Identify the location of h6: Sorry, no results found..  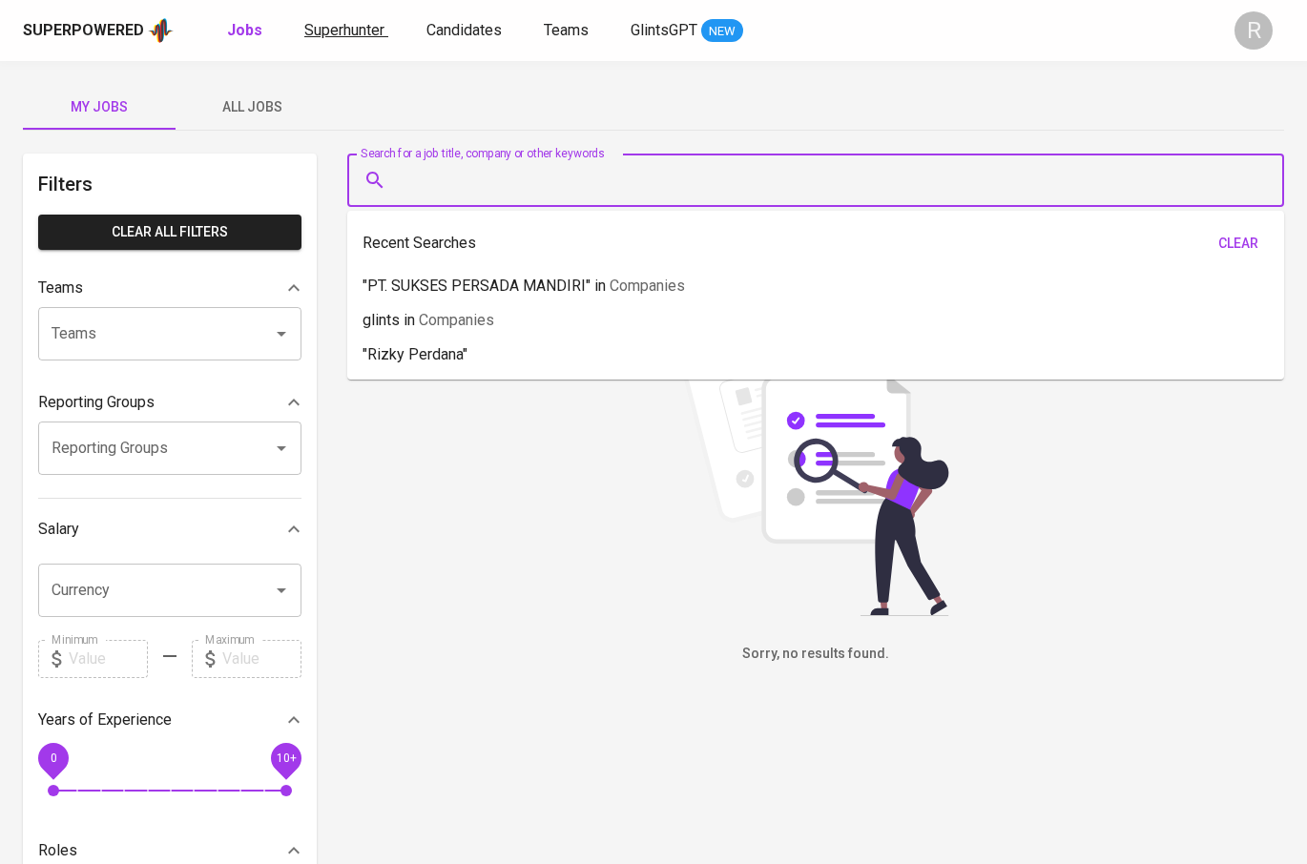
(815, 654).